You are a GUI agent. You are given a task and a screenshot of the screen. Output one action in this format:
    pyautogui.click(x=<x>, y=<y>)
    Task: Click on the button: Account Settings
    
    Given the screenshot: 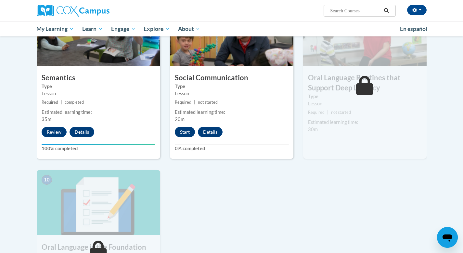 What is the action you would take?
    pyautogui.click(x=417, y=10)
    